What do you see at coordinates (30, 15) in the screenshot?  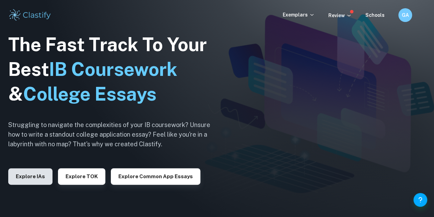 I see `a: Clastify logo` at bounding box center [30, 15].